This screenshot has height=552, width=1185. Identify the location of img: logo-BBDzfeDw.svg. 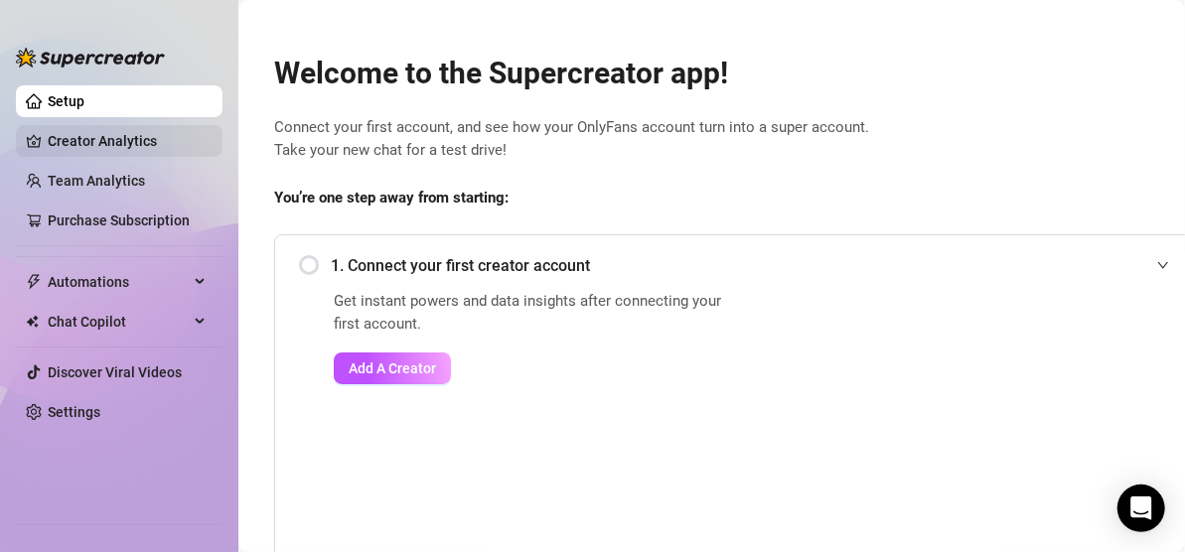
(90, 58).